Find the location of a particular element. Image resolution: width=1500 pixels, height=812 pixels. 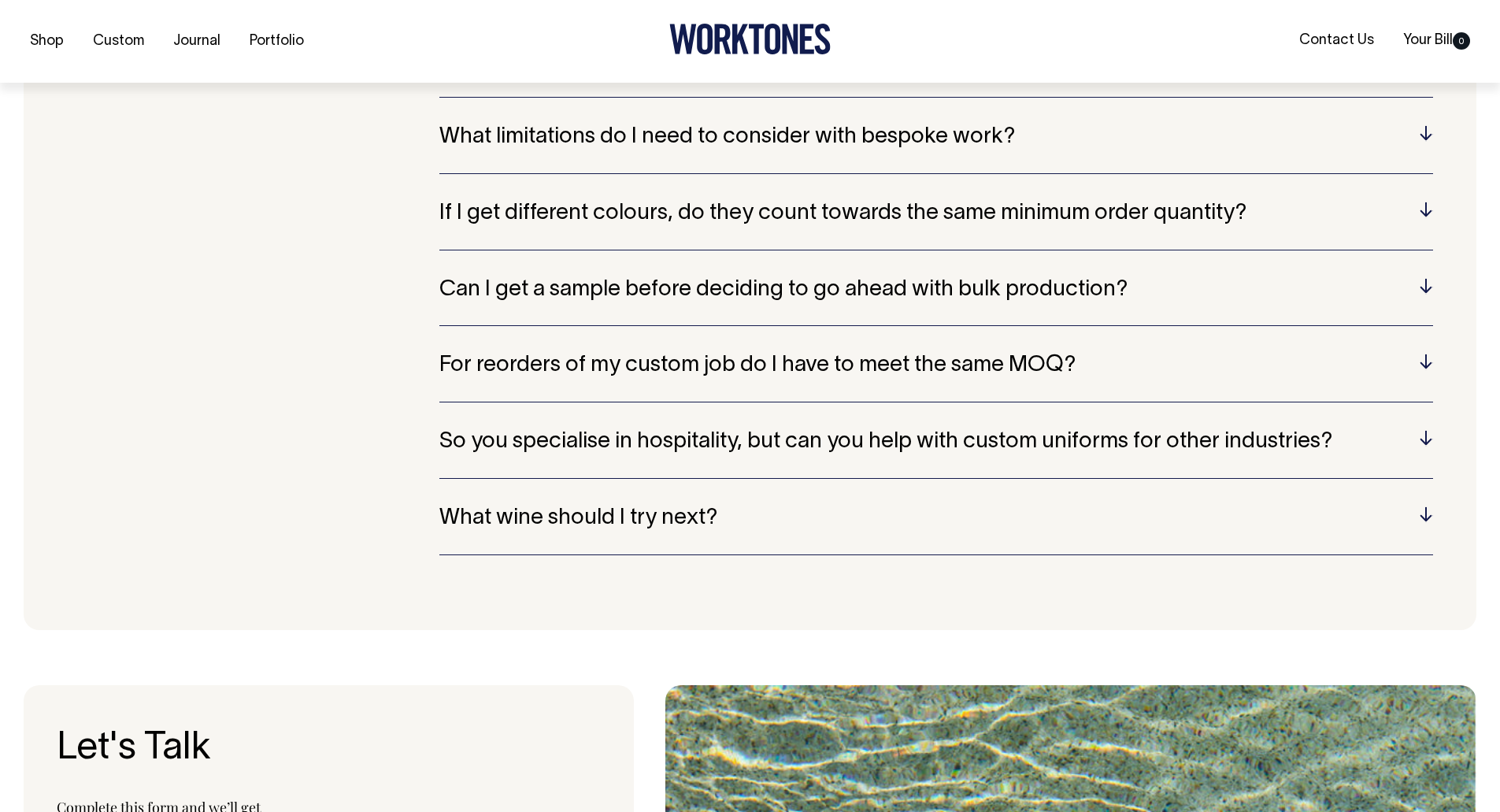

a: Shop is located at coordinates (46, 41).